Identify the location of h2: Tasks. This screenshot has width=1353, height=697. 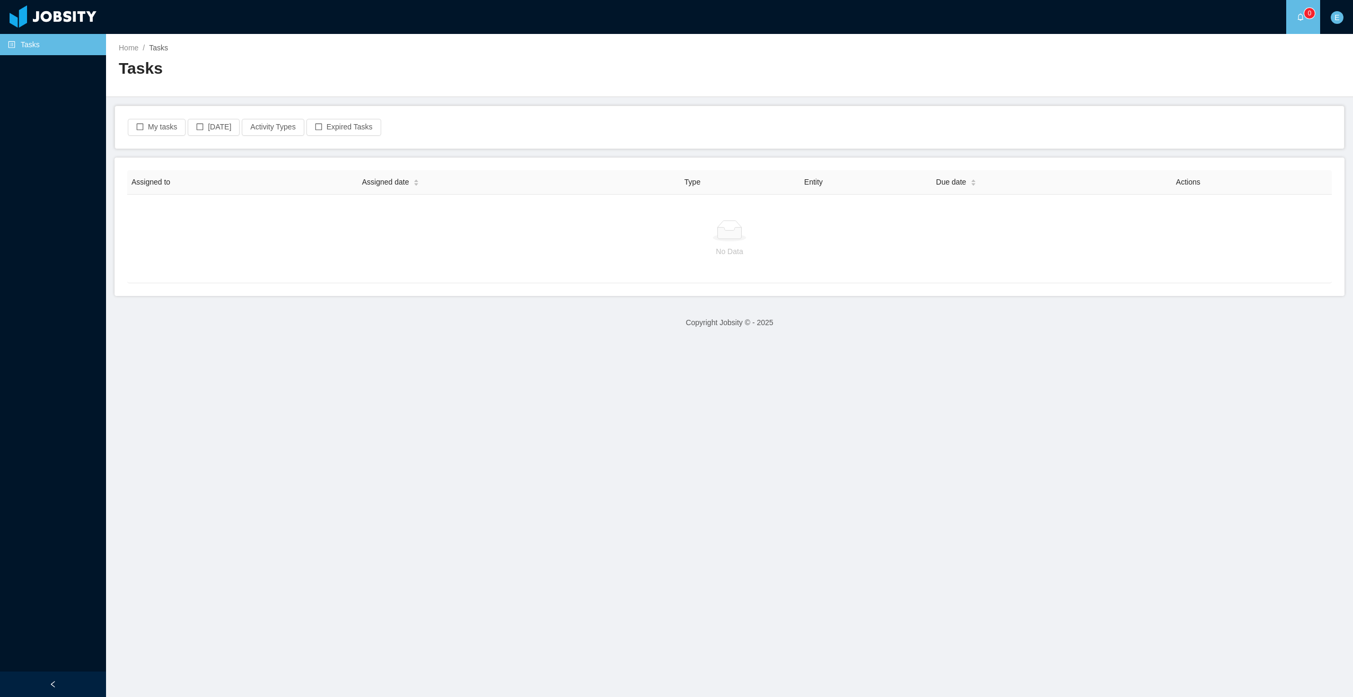
(424, 68).